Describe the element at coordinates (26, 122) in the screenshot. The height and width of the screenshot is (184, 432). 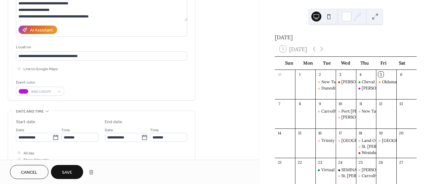
I see `div: Start date` at that location.